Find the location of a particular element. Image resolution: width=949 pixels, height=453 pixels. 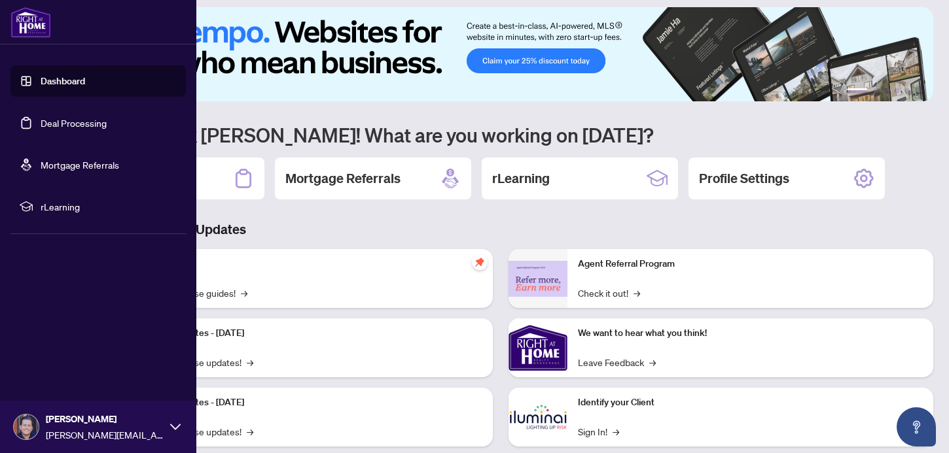

a: Deal Processing is located at coordinates (73, 123).